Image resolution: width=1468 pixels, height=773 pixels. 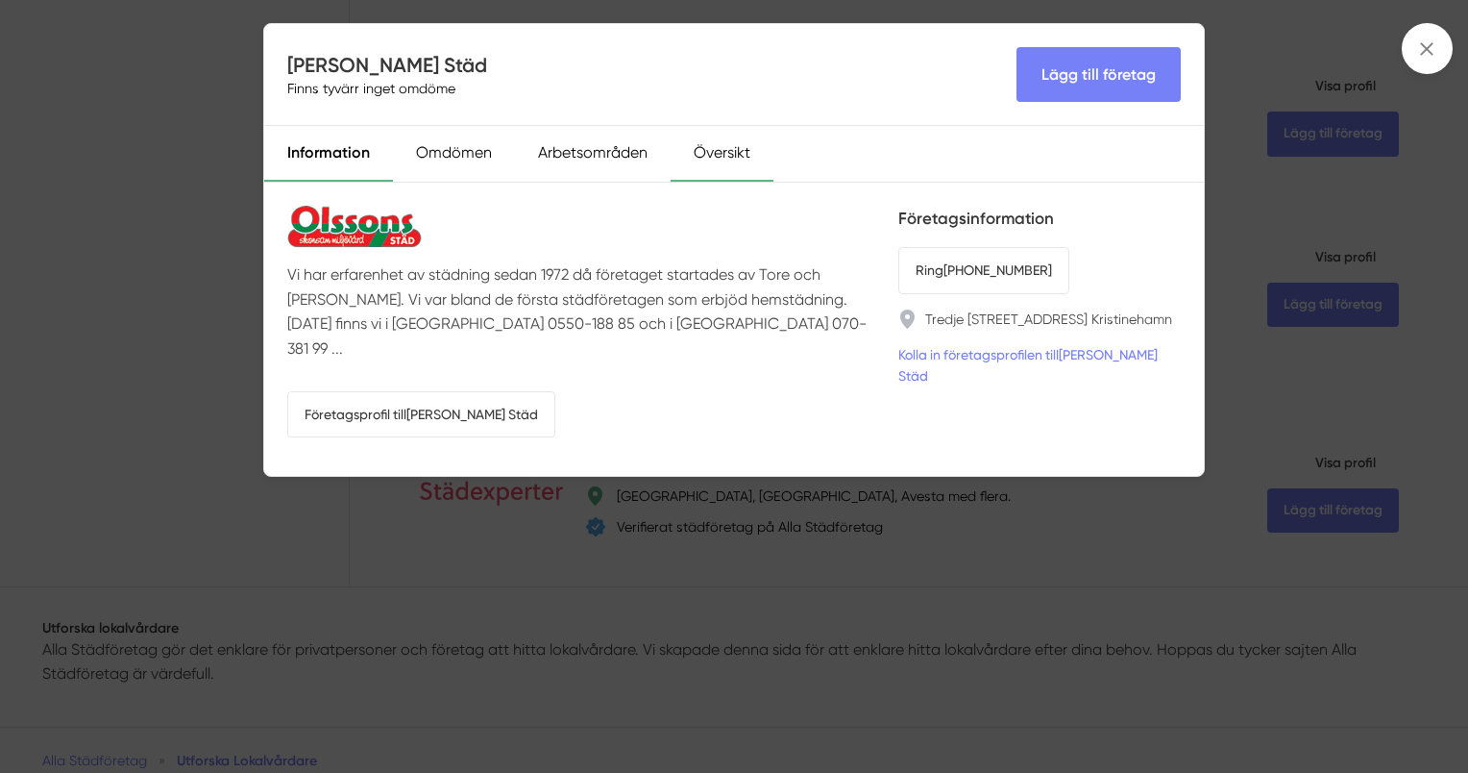 What do you see at coordinates (355, 226) in the screenshot?
I see `img: Olssons Städ logotyp` at bounding box center [355, 226].